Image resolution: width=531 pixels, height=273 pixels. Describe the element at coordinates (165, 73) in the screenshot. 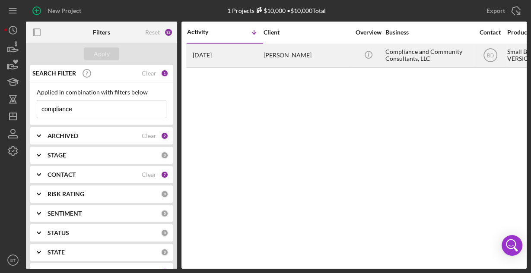

I see `div: 1` at that location.